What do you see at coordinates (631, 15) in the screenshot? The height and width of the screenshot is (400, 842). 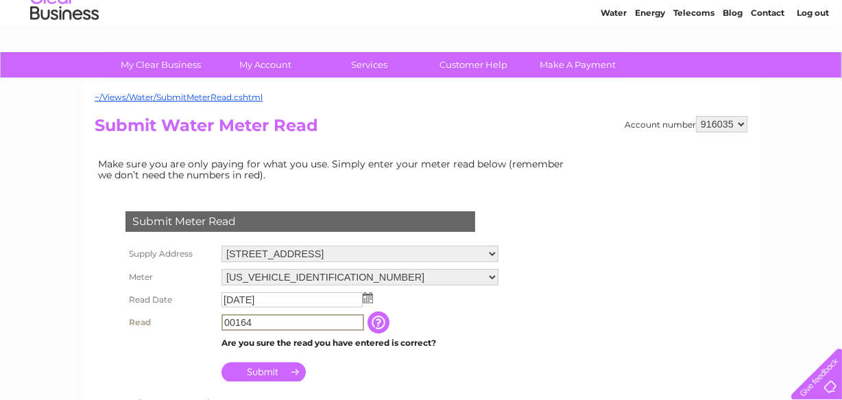 I see `a: 0333 014 3131` at bounding box center [631, 15].